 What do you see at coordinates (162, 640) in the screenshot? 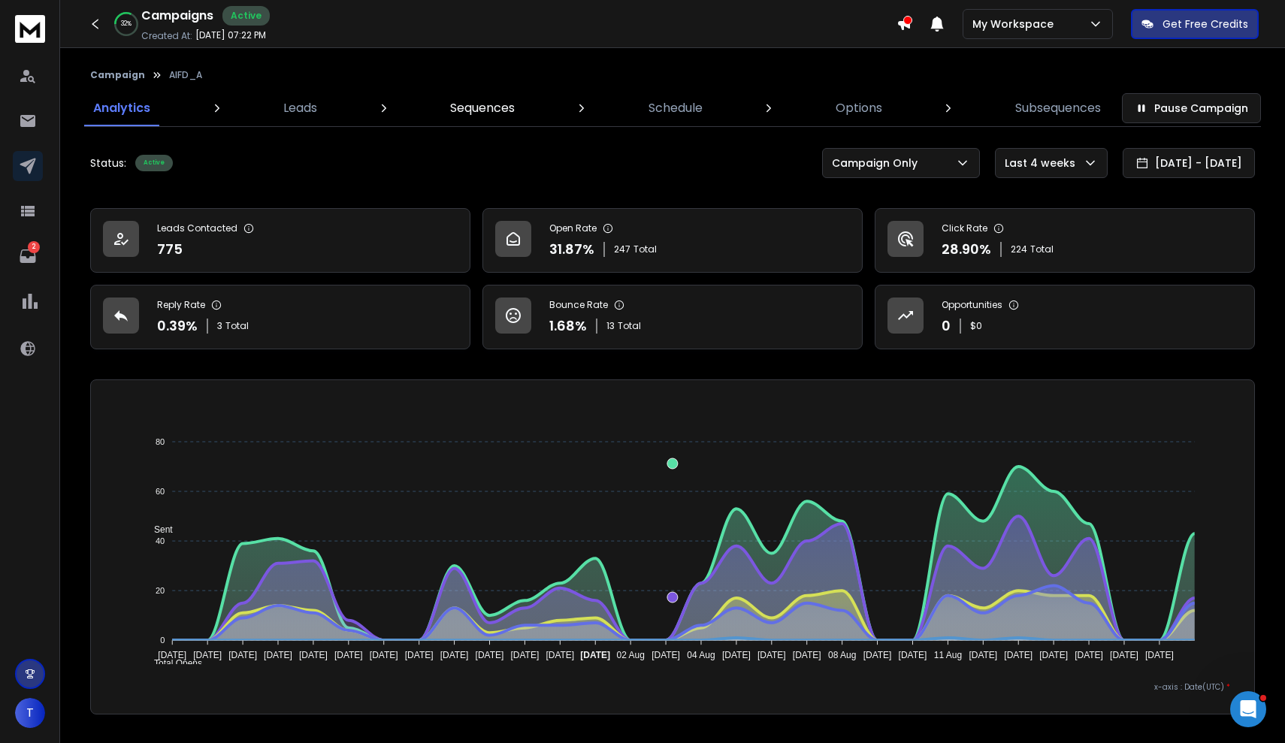
I see `tspan: 0` at bounding box center [162, 640].